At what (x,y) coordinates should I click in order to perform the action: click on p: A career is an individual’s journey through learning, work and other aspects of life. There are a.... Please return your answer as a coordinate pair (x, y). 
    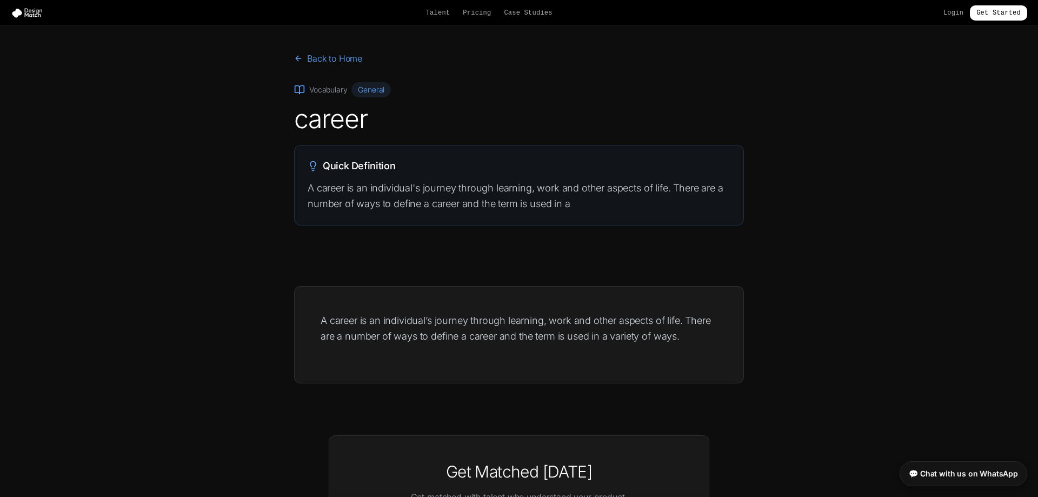
    Looking at the image, I should click on (519, 328).